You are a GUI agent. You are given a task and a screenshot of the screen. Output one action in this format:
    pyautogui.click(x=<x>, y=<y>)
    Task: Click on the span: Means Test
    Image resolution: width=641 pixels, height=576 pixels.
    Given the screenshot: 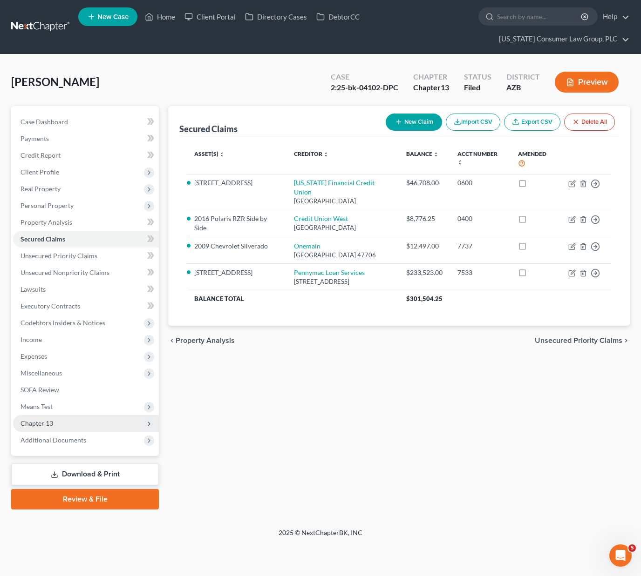 What is the action you would take?
    pyautogui.click(x=36, y=406)
    